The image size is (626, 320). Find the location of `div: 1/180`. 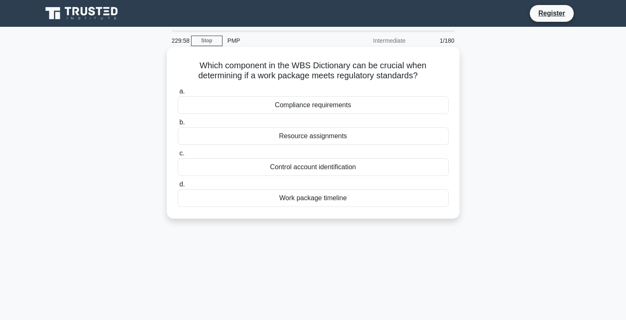

div: 1/180 is located at coordinates (435, 41).